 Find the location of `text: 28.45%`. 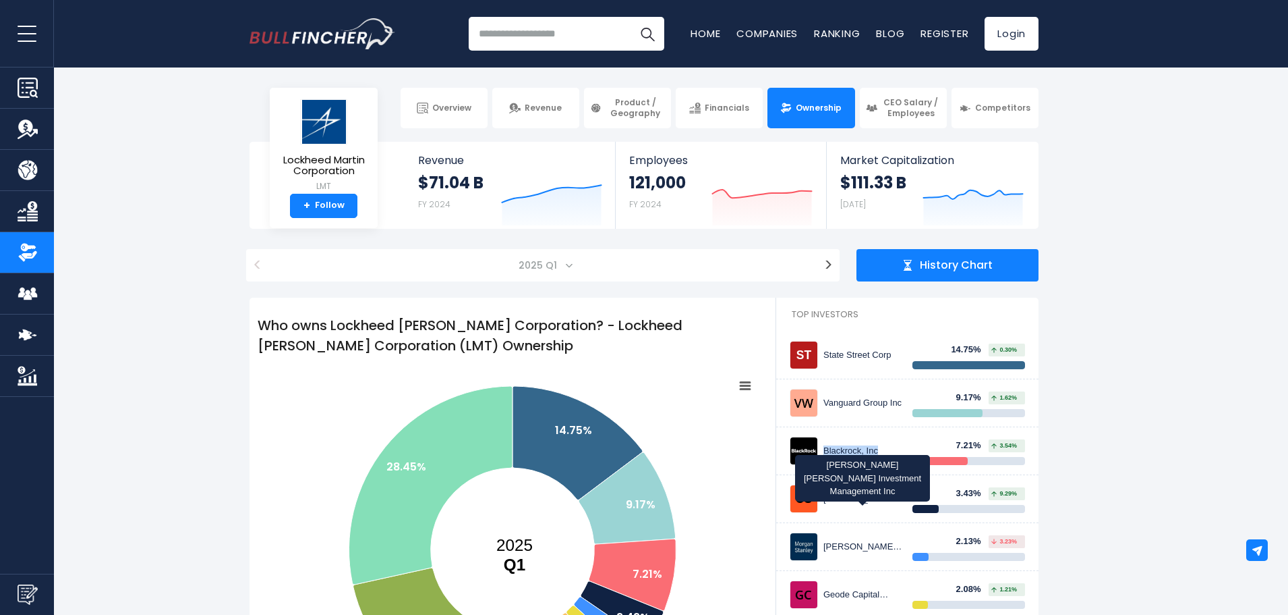

text: 28.45% is located at coordinates (406, 466).